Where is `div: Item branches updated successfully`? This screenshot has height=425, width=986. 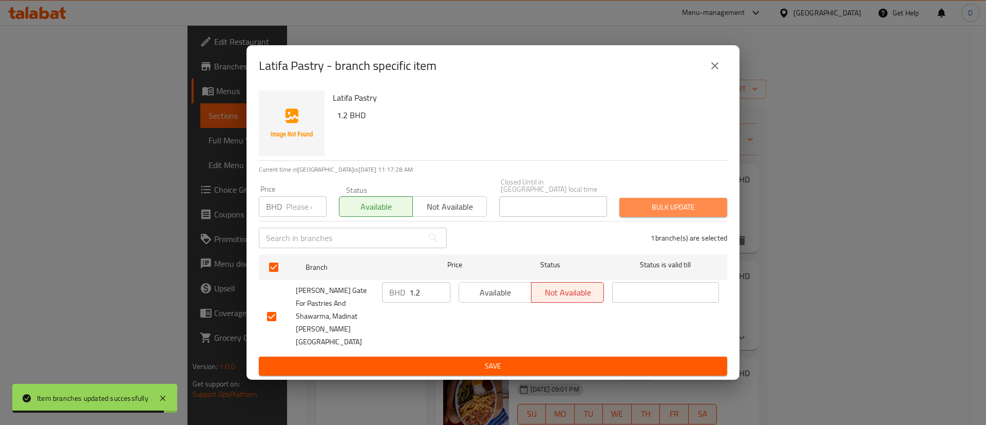
div: Item branches updated successfully is located at coordinates (92, 398).